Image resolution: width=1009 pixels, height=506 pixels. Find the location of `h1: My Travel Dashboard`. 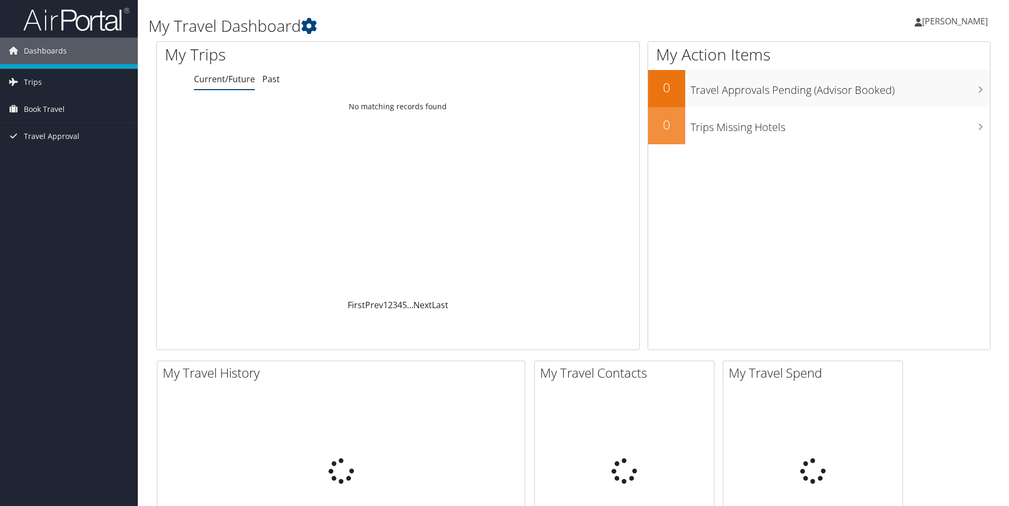

h1: My Travel Dashboard is located at coordinates (432, 26).